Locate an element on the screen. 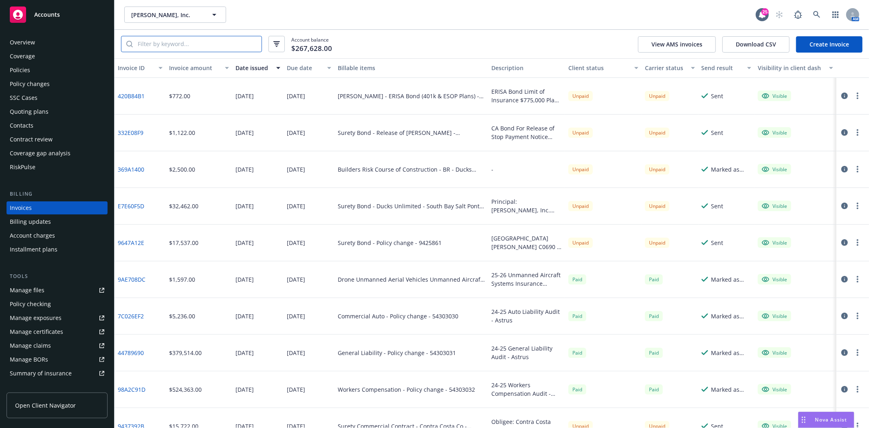 This screenshot has height=428, width=869. input: Filter by keyword... is located at coordinates (197, 44).